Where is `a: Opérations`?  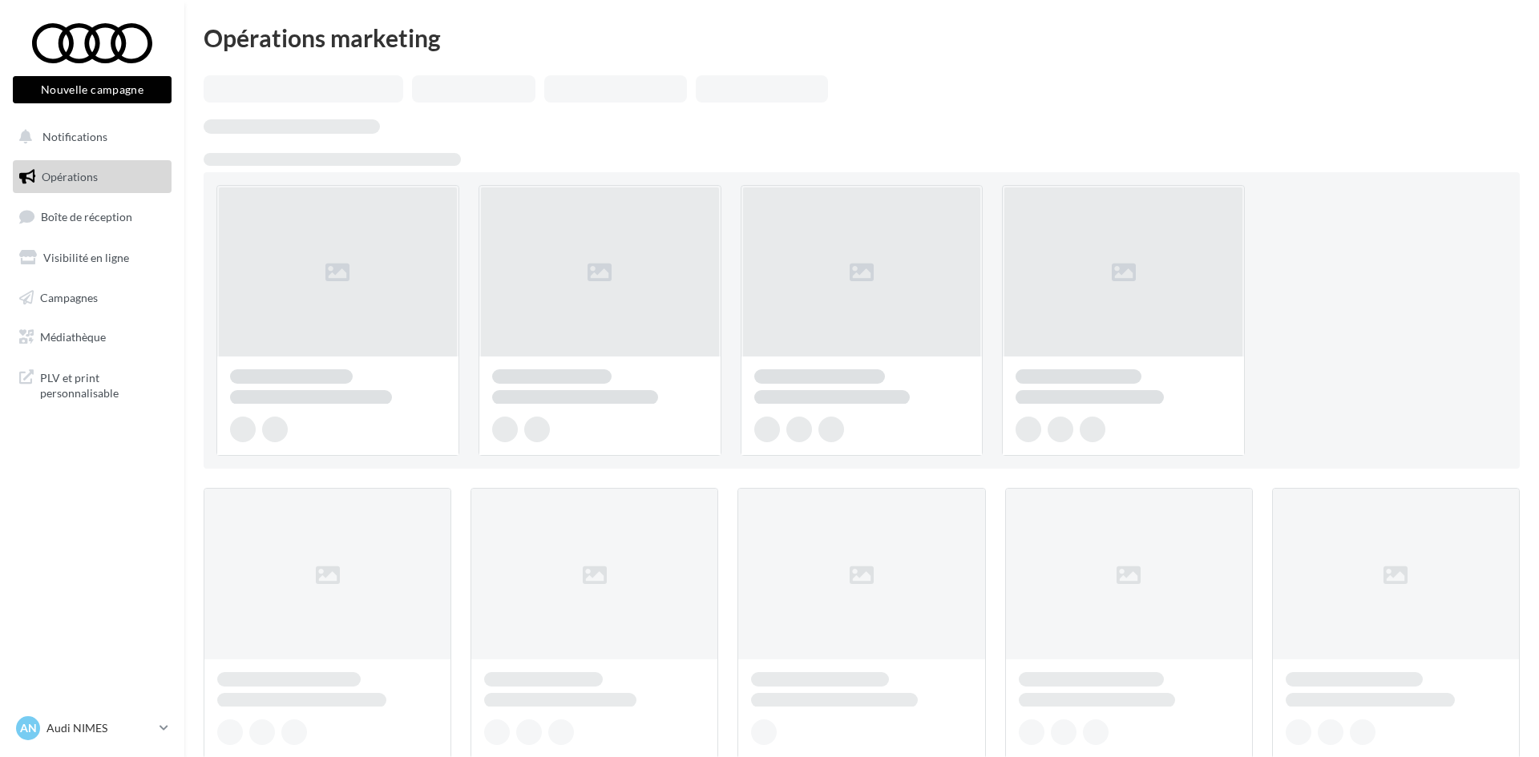
a: Opérations is located at coordinates (92, 177).